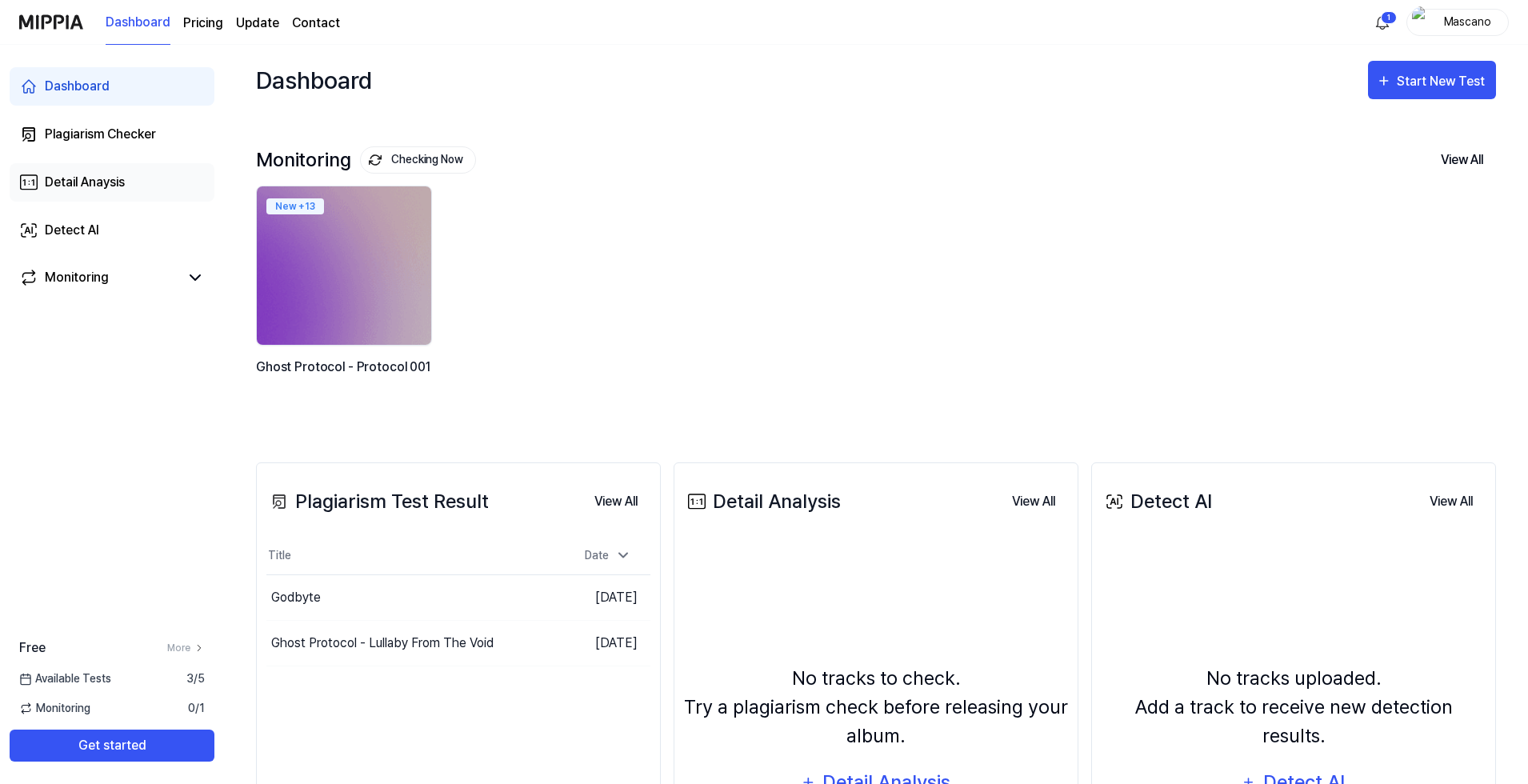 The width and height of the screenshot is (1528, 784). I want to click on a: Detail Anaysis, so click(112, 182).